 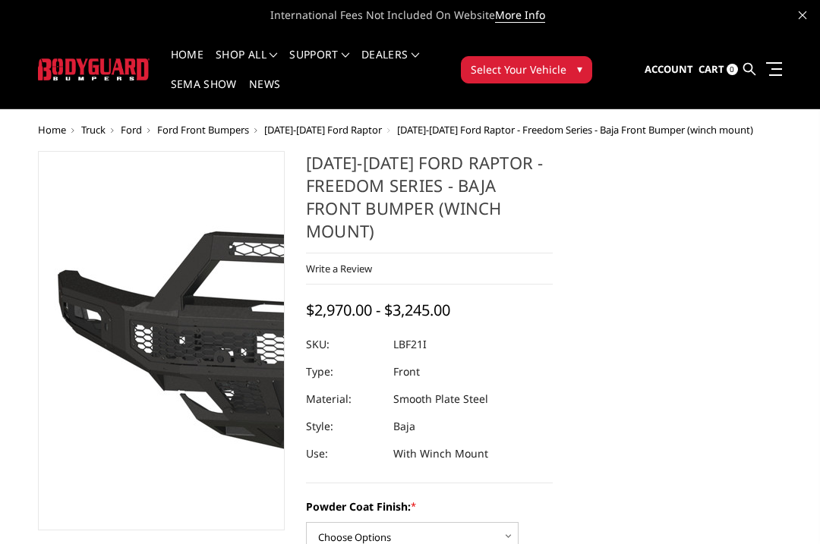 I want to click on span: Home, so click(x=52, y=130).